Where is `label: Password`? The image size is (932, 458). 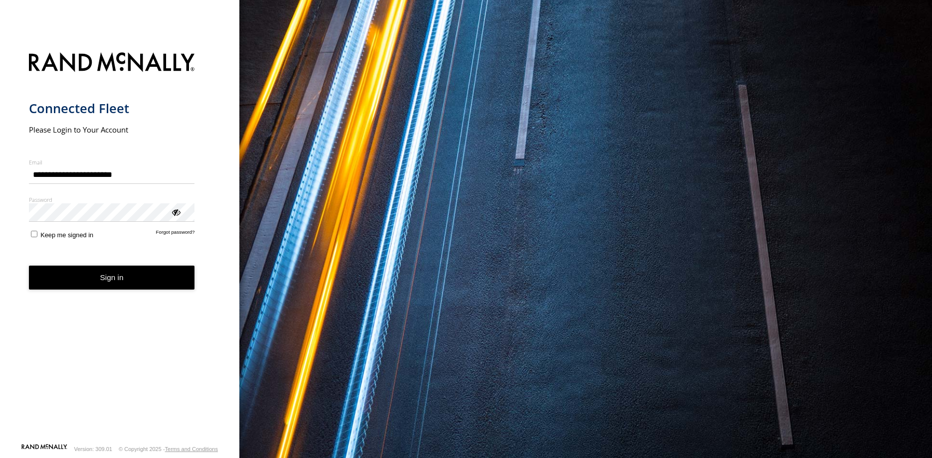
label: Password is located at coordinates (112, 199).